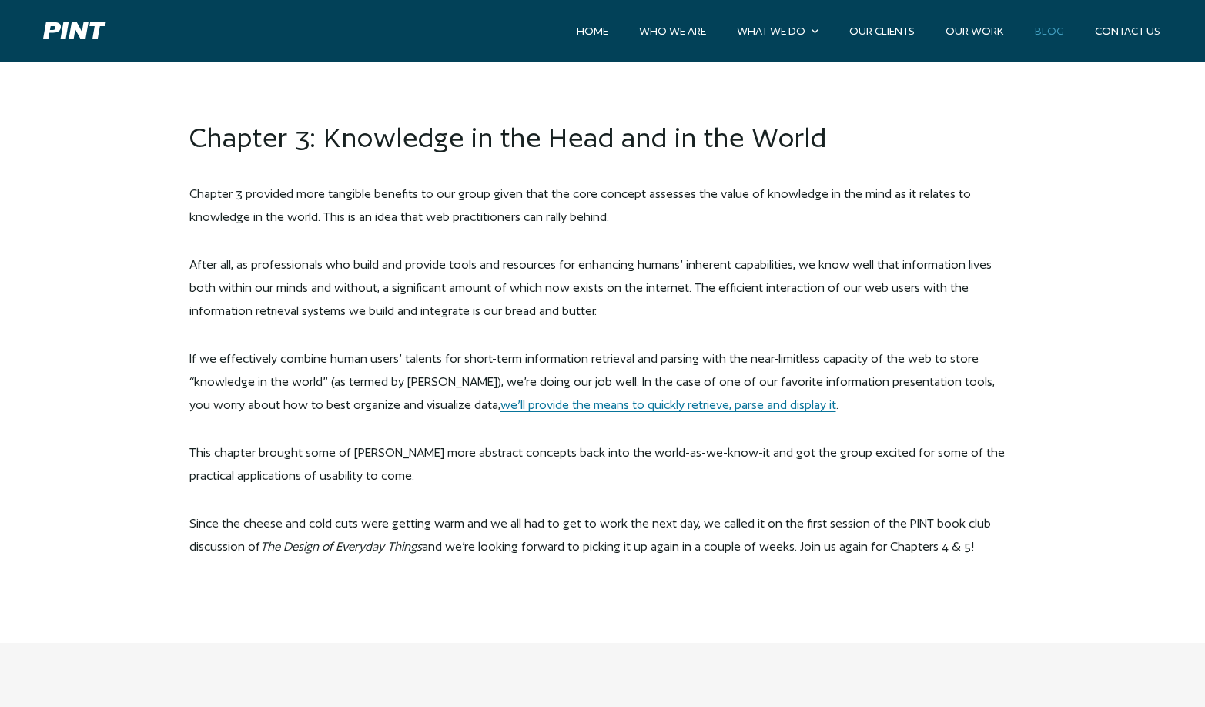 Image resolution: width=1205 pixels, height=707 pixels. What do you see at coordinates (777, 31) in the screenshot?
I see `a: What We Do` at bounding box center [777, 31].